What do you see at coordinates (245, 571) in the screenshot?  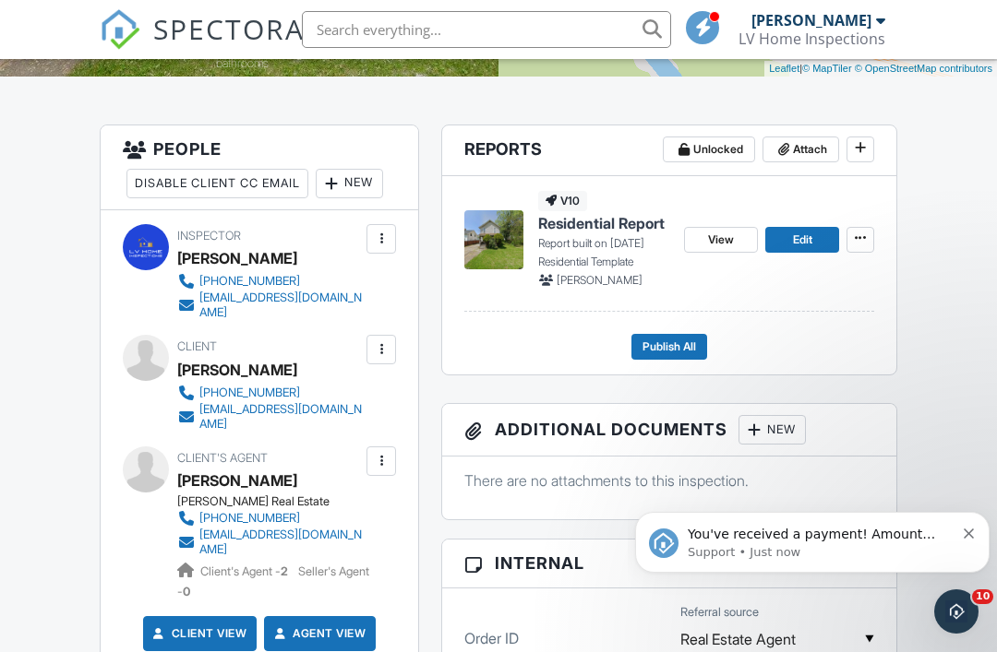 I see `span: Client's Agent -` at bounding box center [245, 571].